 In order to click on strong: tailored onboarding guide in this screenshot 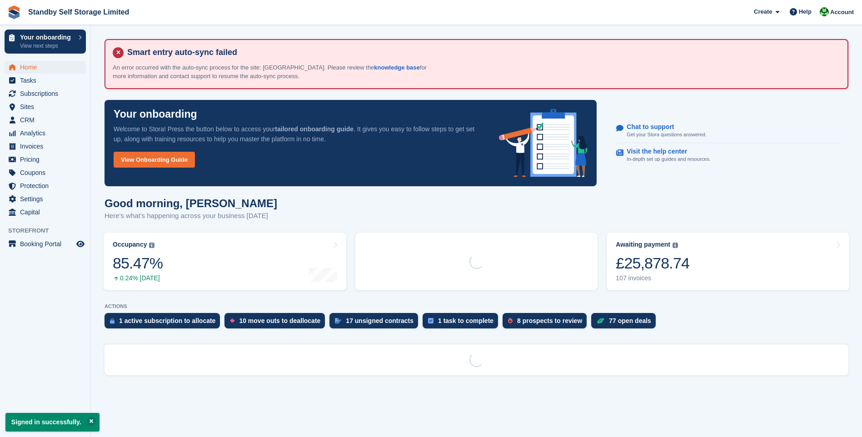, I will do `click(314, 129)`.